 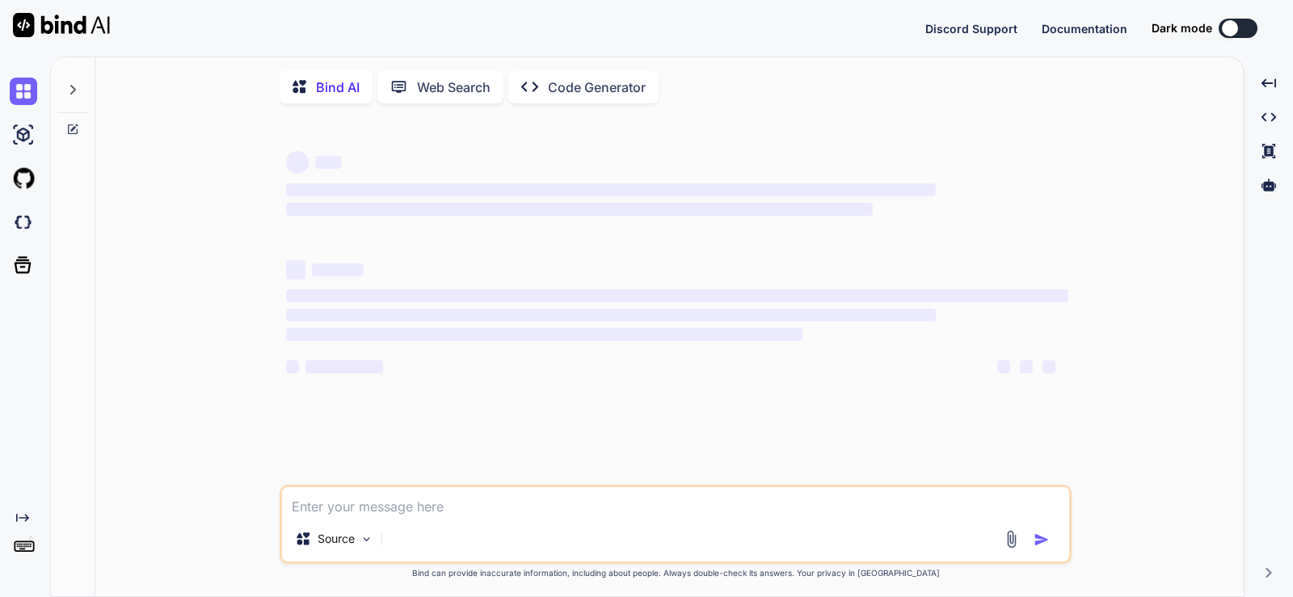 What do you see at coordinates (676, 573) in the screenshot?
I see `p: Bind can provide inaccurate information, including about people. Always double-check its answers....` at bounding box center [676, 573].